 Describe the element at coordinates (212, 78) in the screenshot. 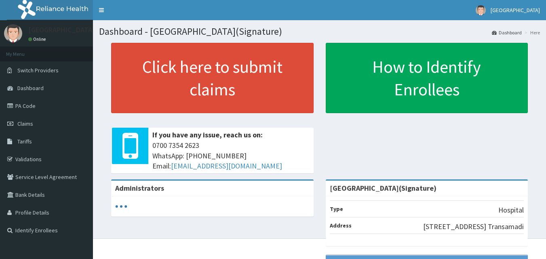

I see `a: Click here to submit claims` at that location.